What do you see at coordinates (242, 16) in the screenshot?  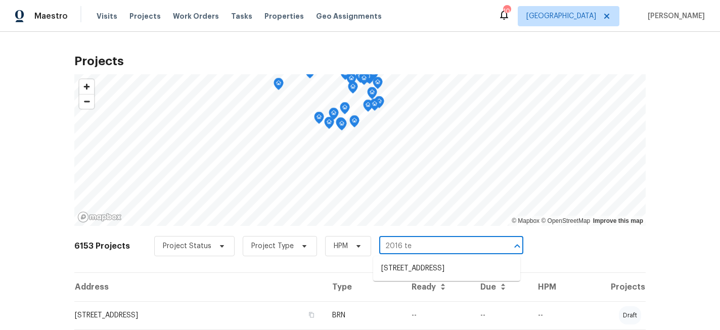 I see `span: Tasks` at bounding box center [242, 16].